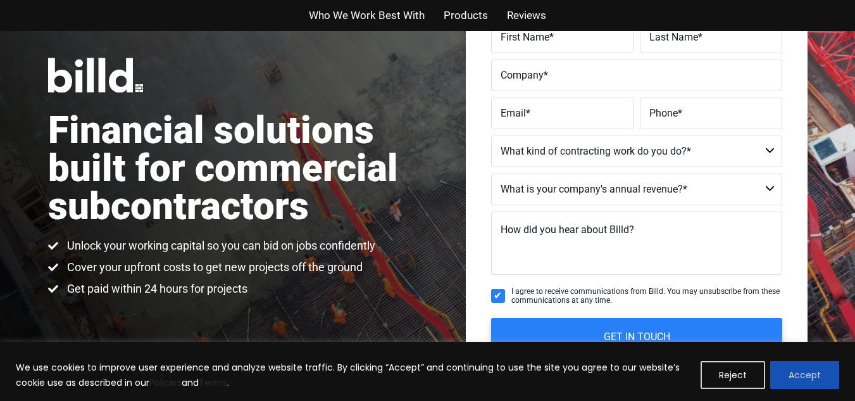 Image resolution: width=855 pixels, height=401 pixels. I want to click on span: Get paid within 24 hours for projects, so click(156, 289).